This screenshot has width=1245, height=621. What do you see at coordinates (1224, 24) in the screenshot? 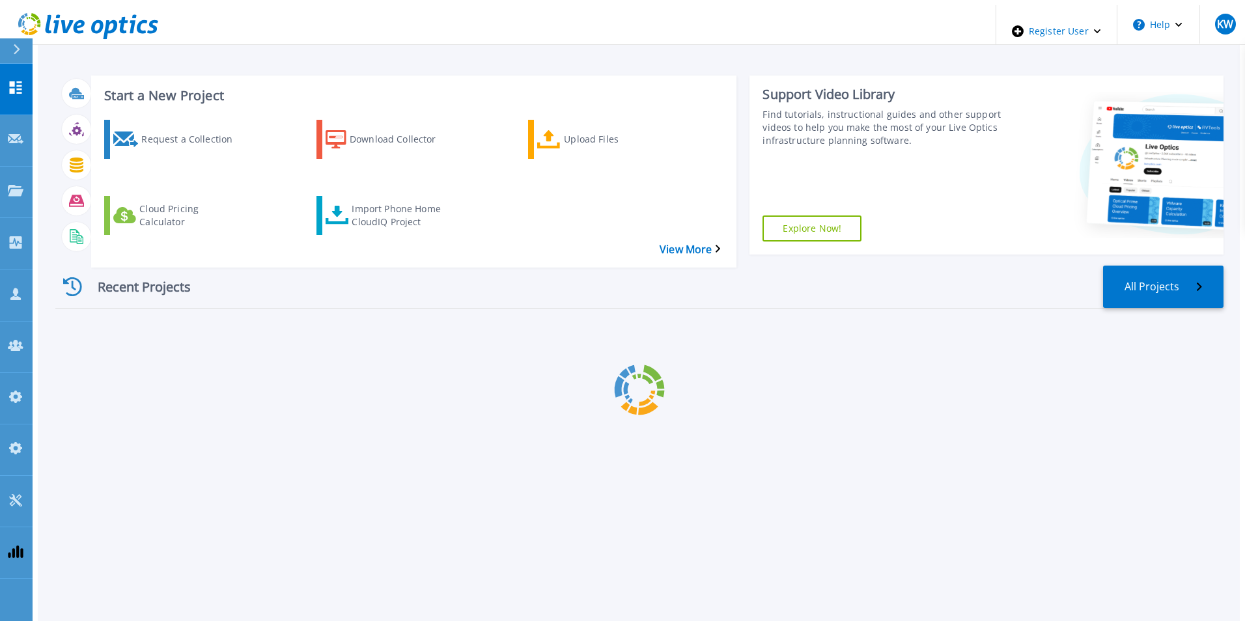
I see `span: KW` at bounding box center [1224, 24].